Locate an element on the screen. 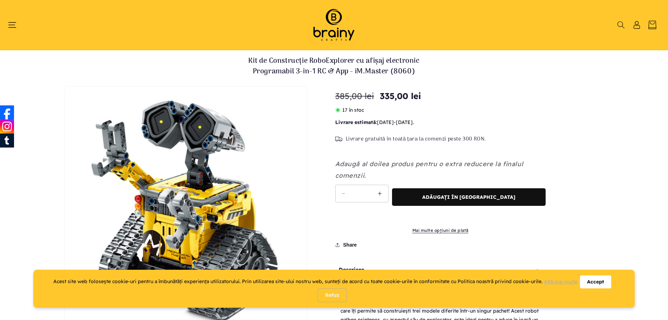  em: Adaugă al doilea produs pentru o extra reducere la finalul comenzii. is located at coordinates (429, 169).